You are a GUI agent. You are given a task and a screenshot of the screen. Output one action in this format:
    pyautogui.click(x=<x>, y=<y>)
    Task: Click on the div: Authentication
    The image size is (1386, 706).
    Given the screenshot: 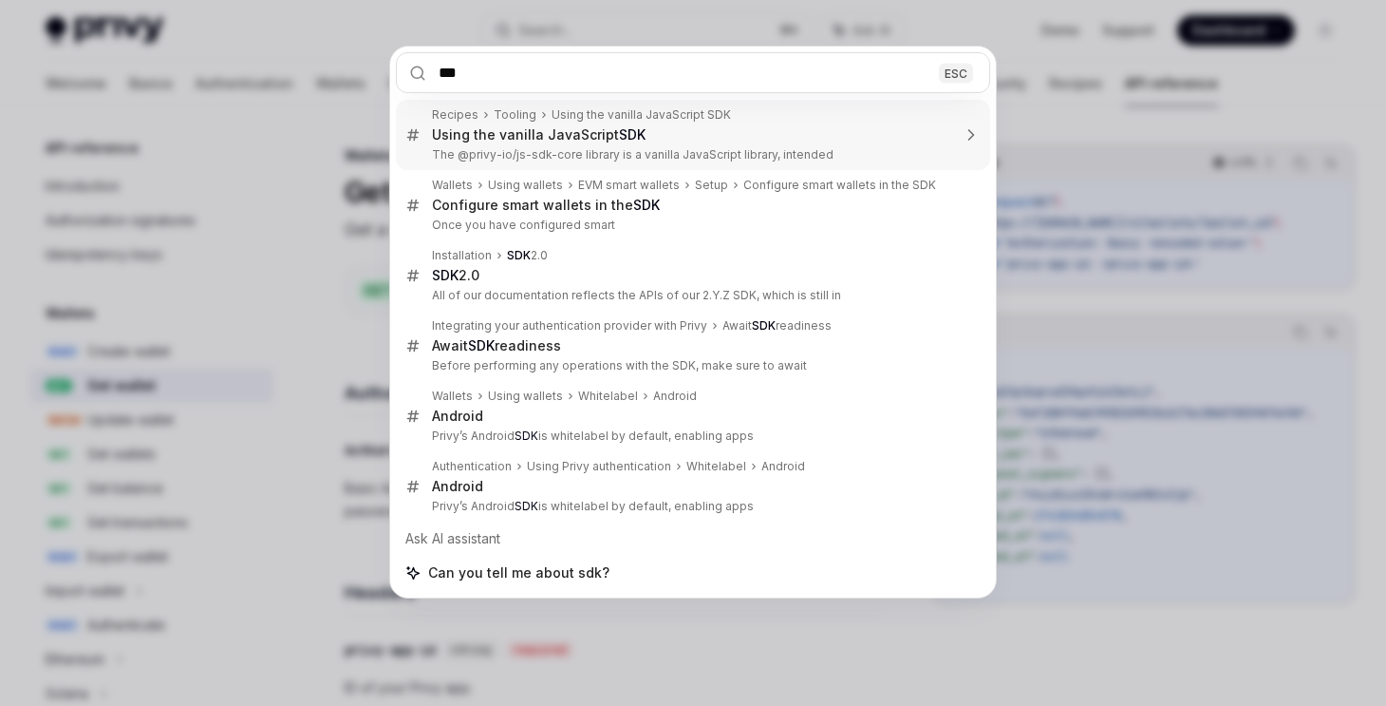 What is the action you would take?
    pyautogui.click(x=472, y=466)
    